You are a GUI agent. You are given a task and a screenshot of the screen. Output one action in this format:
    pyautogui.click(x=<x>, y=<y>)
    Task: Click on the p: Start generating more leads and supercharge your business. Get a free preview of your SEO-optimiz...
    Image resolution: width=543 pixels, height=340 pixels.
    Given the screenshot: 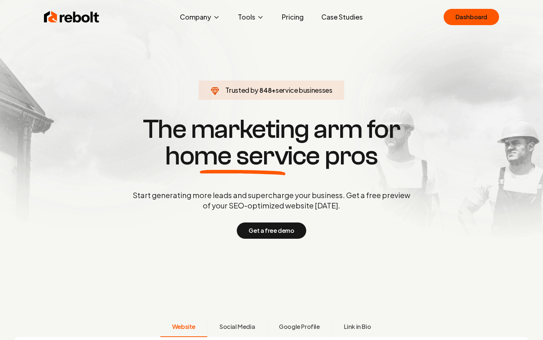 What is the action you would take?
    pyautogui.click(x=272, y=200)
    